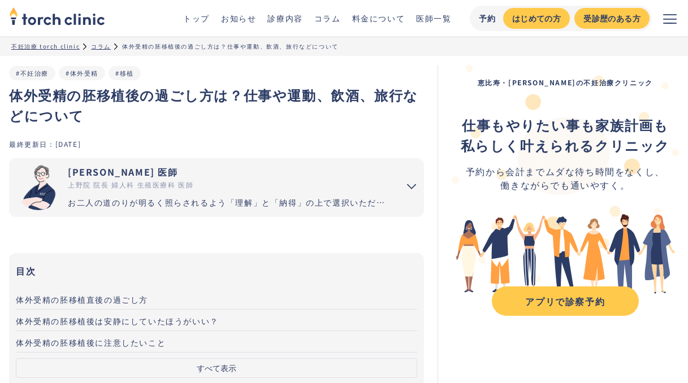 Image resolution: width=688 pixels, height=383 pixels. I want to click on h1: 体外受精の胚移植後の過ごし方は？仕事や運動、飲酒、旅行などについて, so click(216, 105).